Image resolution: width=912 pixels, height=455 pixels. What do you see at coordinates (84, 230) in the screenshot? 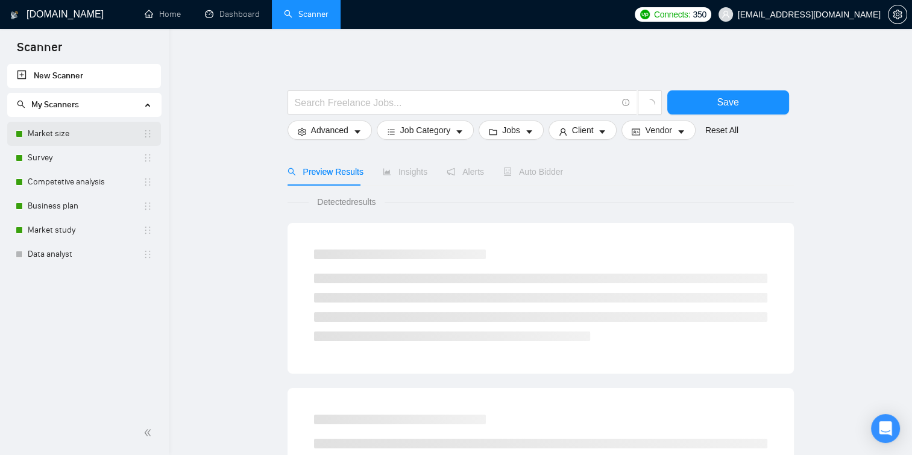
I see `li: Market study` at bounding box center [84, 230].